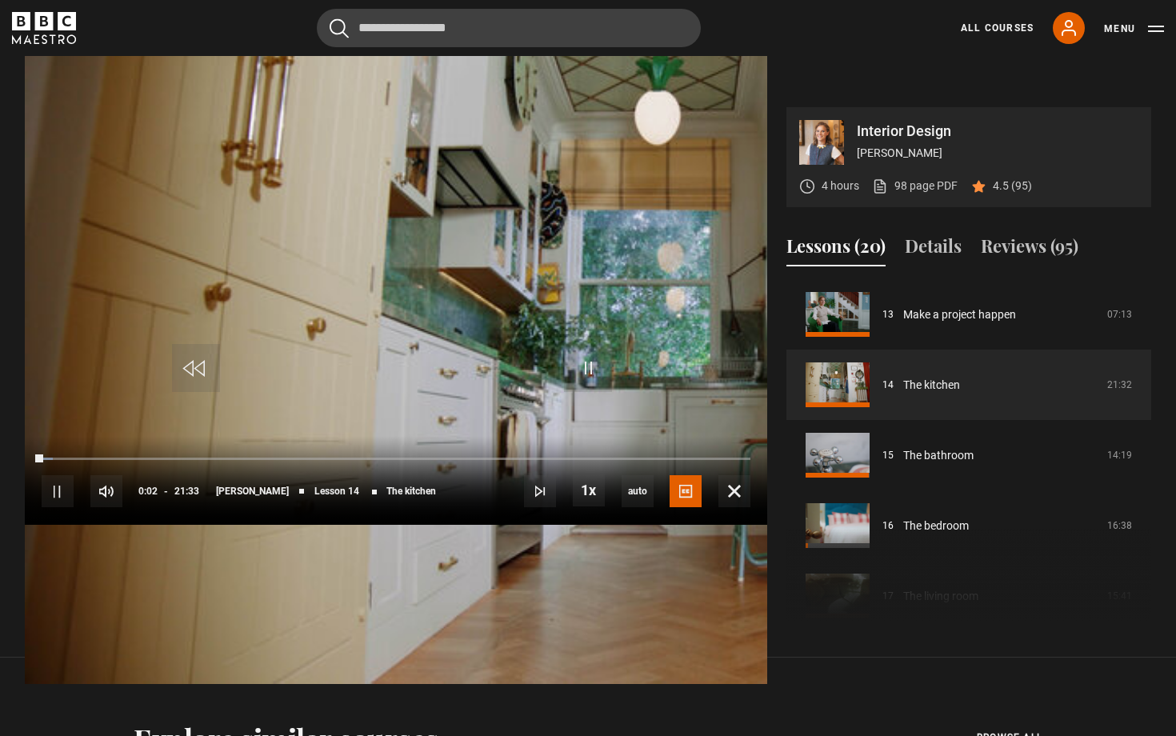  Describe the element at coordinates (1030, 250) in the screenshot. I see `button: Reviews (95)` at that location.